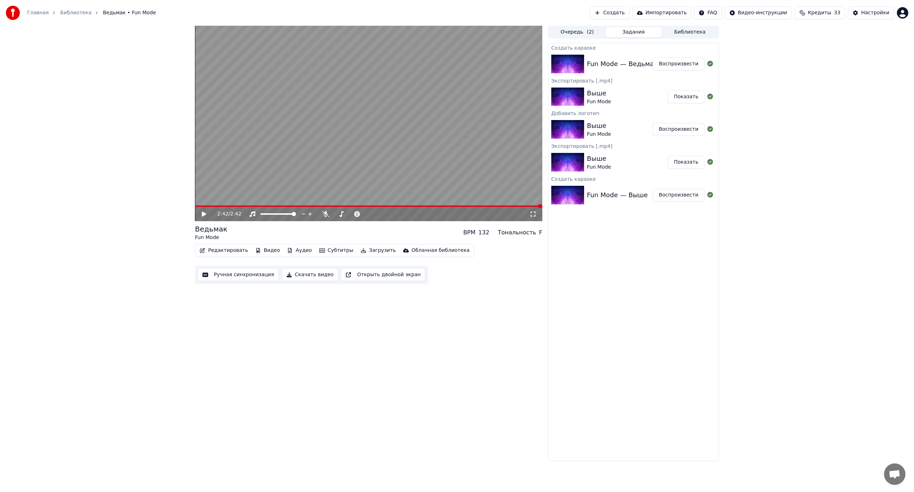 The image size is (914, 492). Describe the element at coordinates (662, 13) in the screenshot. I see `button: Импортировать` at that location.